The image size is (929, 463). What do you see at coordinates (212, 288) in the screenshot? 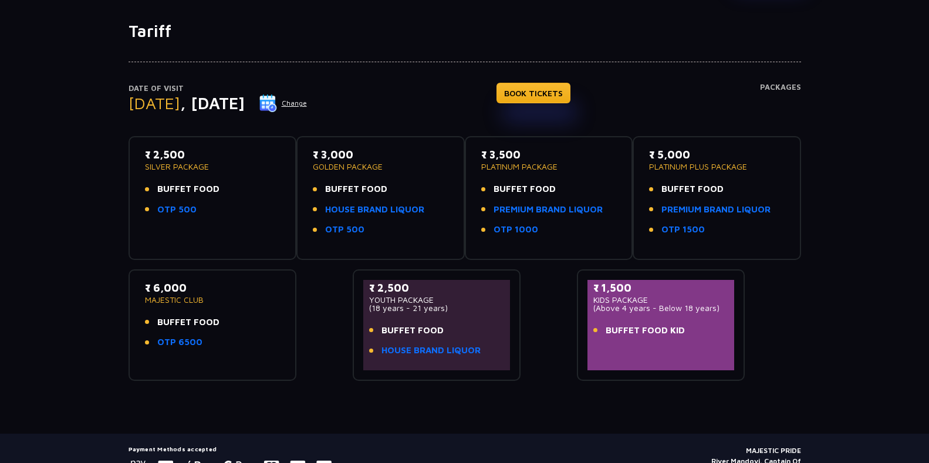
I see `p: ₹ 6,000` at bounding box center [212, 288].